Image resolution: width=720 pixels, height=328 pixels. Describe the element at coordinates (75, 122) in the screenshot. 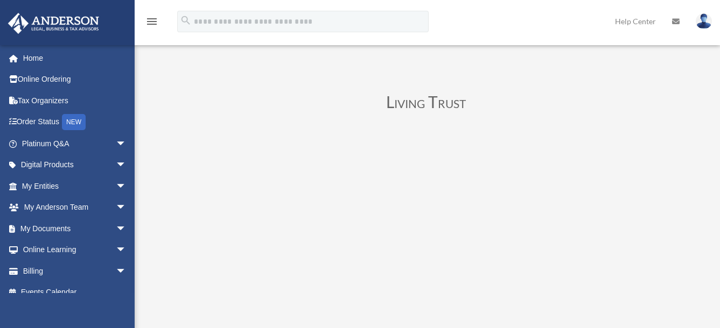

I see `a: Order StatusNEW` at that location.